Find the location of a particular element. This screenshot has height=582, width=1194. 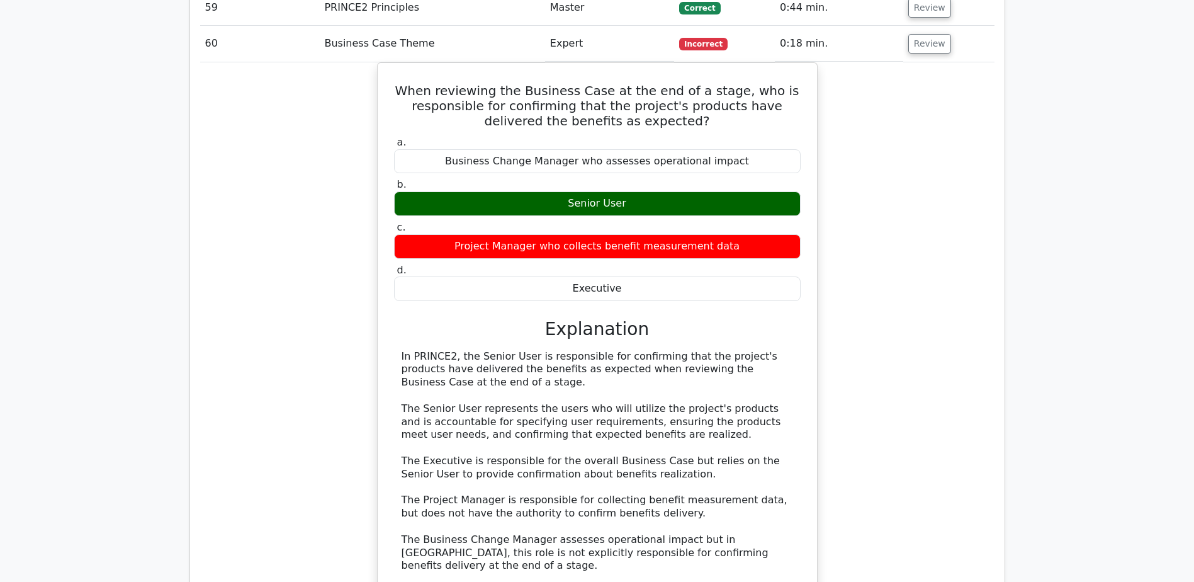

h3: Explanation is located at coordinates (597, 329).